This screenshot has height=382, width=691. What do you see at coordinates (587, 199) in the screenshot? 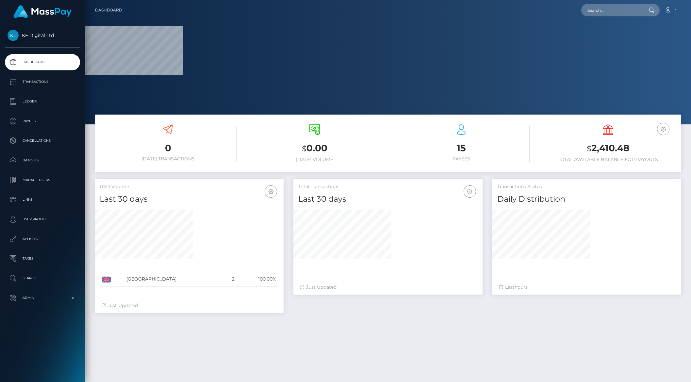
I see `h4: Daily Distribution` at bounding box center [587, 199].